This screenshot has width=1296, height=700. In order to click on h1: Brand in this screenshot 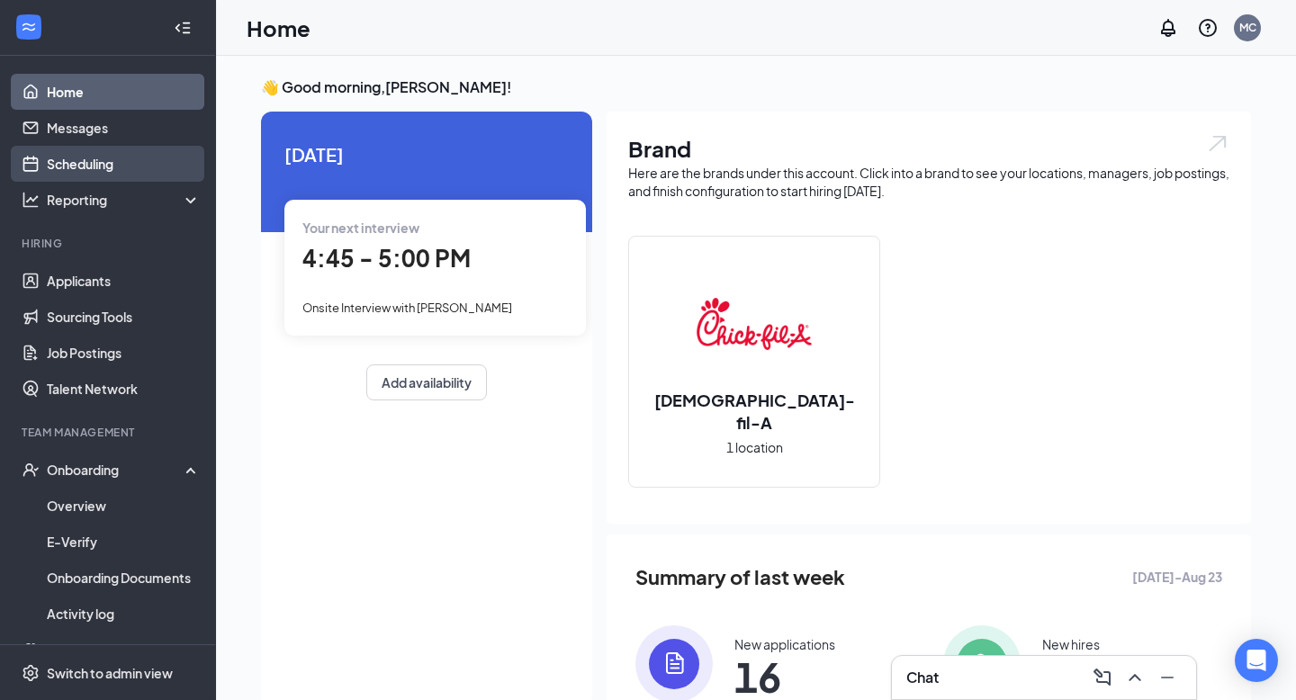, I will do `click(929, 149)`.